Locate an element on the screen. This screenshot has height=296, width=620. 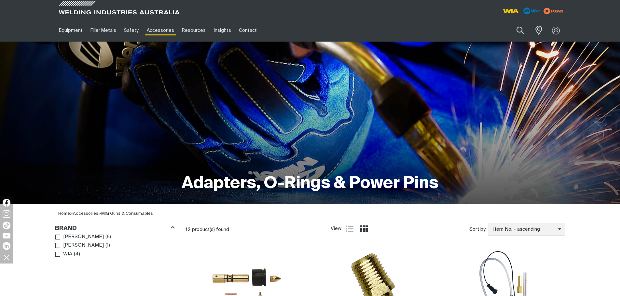
img: LinkedIn is located at coordinates (7, 246).